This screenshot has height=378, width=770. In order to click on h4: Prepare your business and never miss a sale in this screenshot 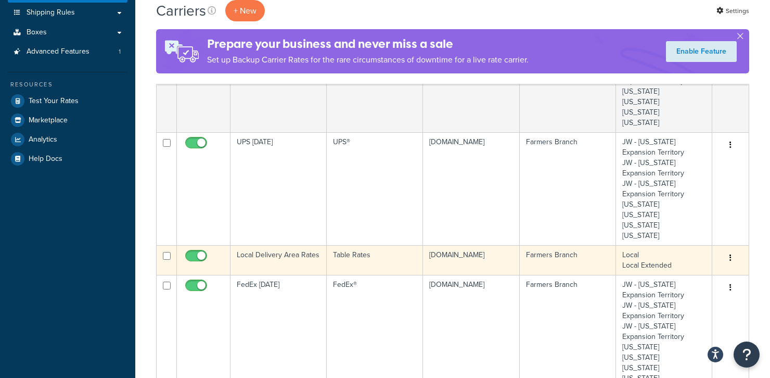, I will do `click(368, 44)`.